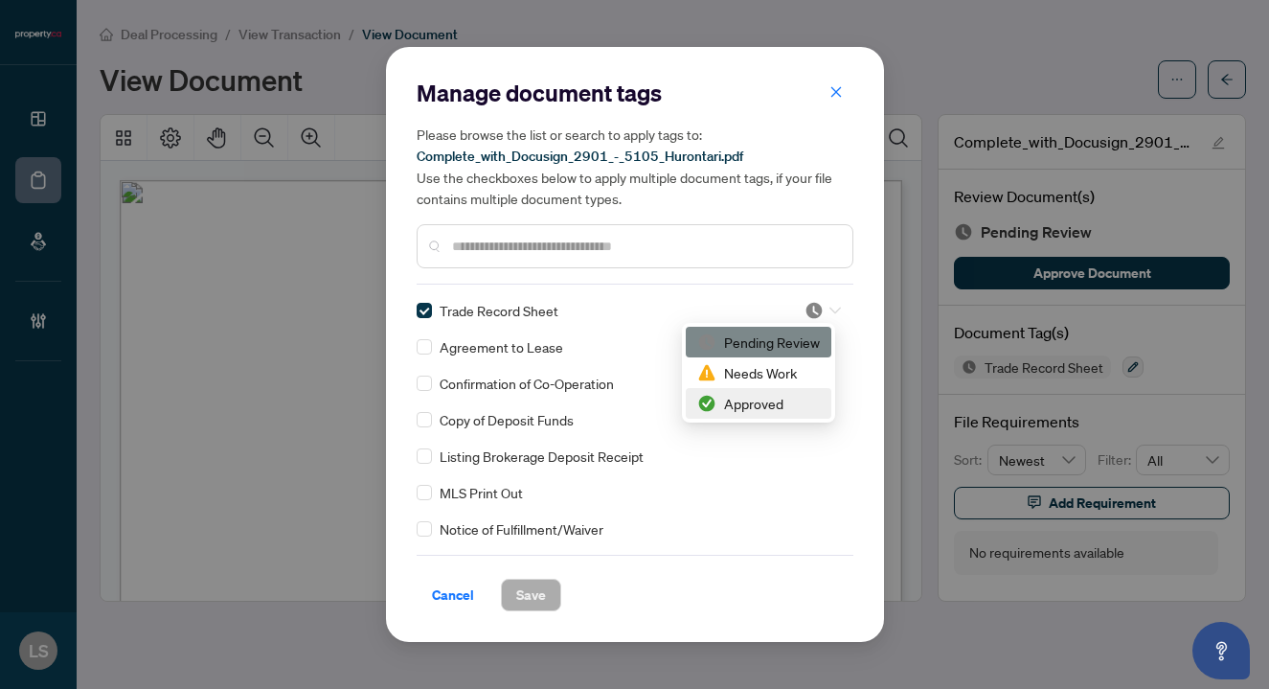 This screenshot has height=689, width=1269. Describe the element at coordinates (1222, 651) in the screenshot. I see `button: Open asap` at that location.